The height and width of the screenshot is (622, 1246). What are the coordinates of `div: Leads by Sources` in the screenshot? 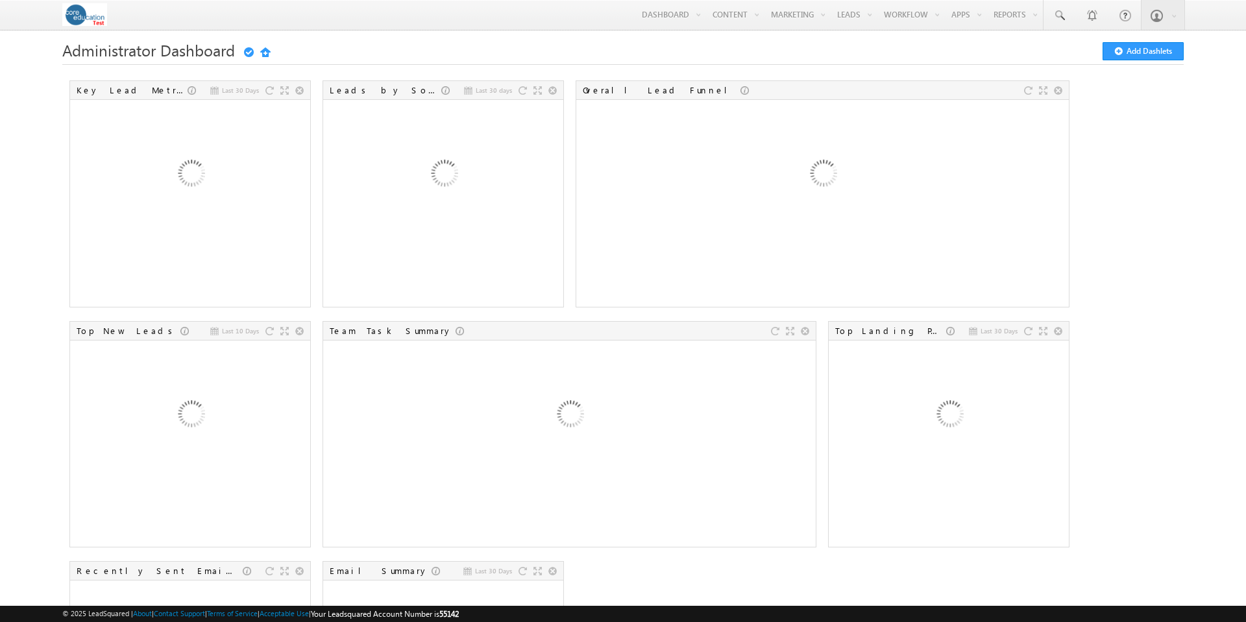 It's located at (386, 90).